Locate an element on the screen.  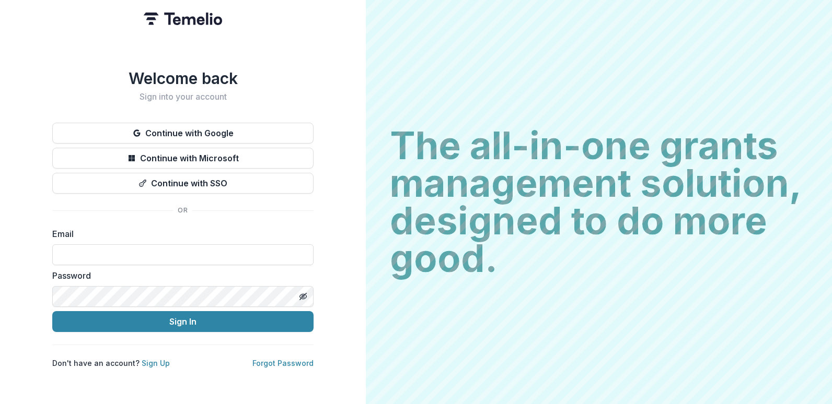
button: Continue with Microsoft is located at coordinates (183, 158).